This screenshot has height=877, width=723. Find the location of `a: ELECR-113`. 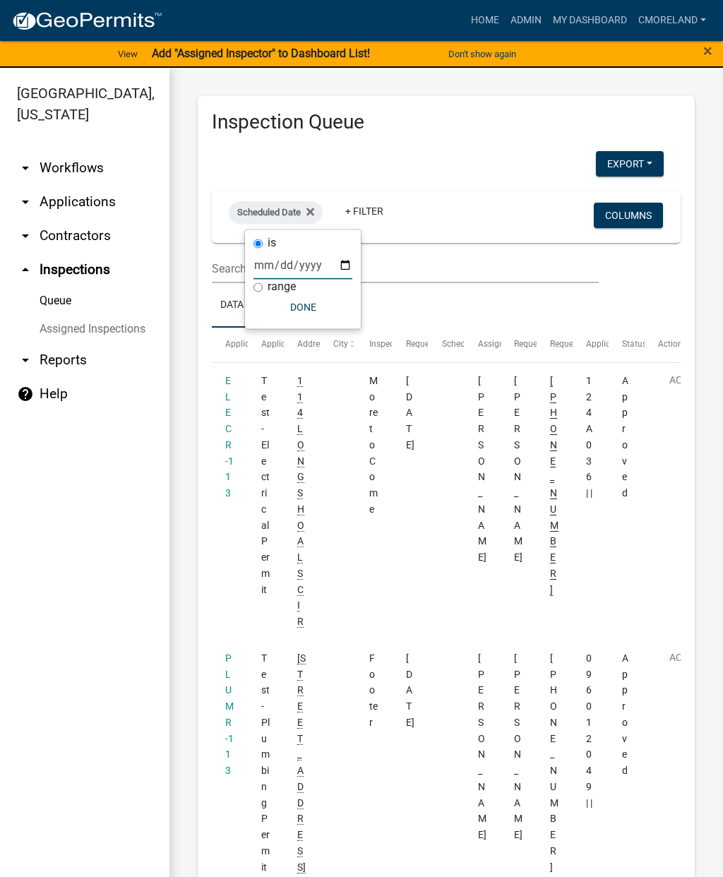

a: ELECR-113 is located at coordinates (230, 437).